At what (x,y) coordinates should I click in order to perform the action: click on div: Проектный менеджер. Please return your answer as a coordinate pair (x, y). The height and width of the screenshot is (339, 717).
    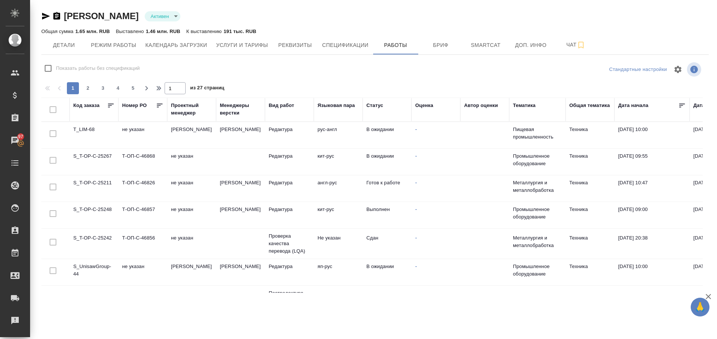
    Looking at the image, I should click on (192, 109).